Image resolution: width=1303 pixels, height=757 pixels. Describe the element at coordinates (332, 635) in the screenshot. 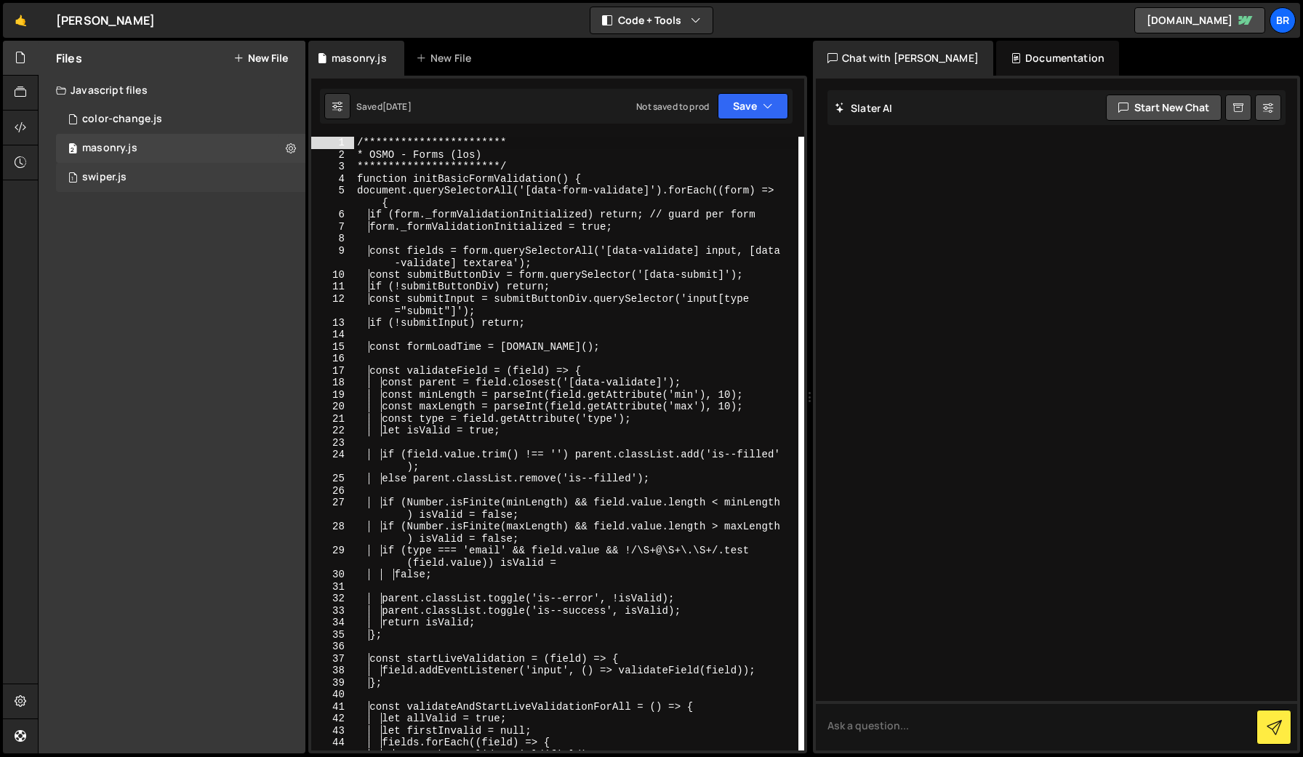

I see `div: 35` at that location.